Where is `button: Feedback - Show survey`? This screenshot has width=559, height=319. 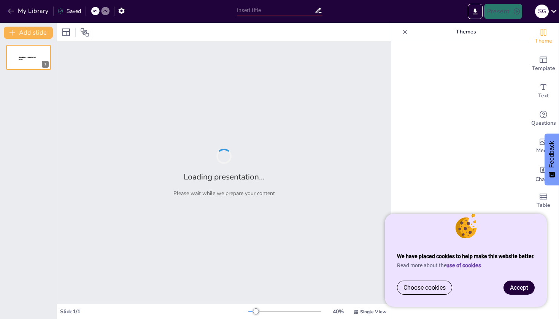
button: Feedback - Show survey is located at coordinates (552, 159).